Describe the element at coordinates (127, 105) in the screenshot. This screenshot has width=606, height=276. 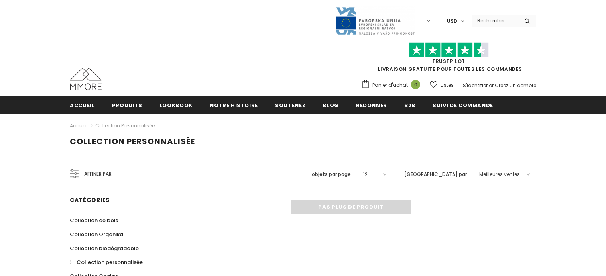
I see `a: Produits` at that location.